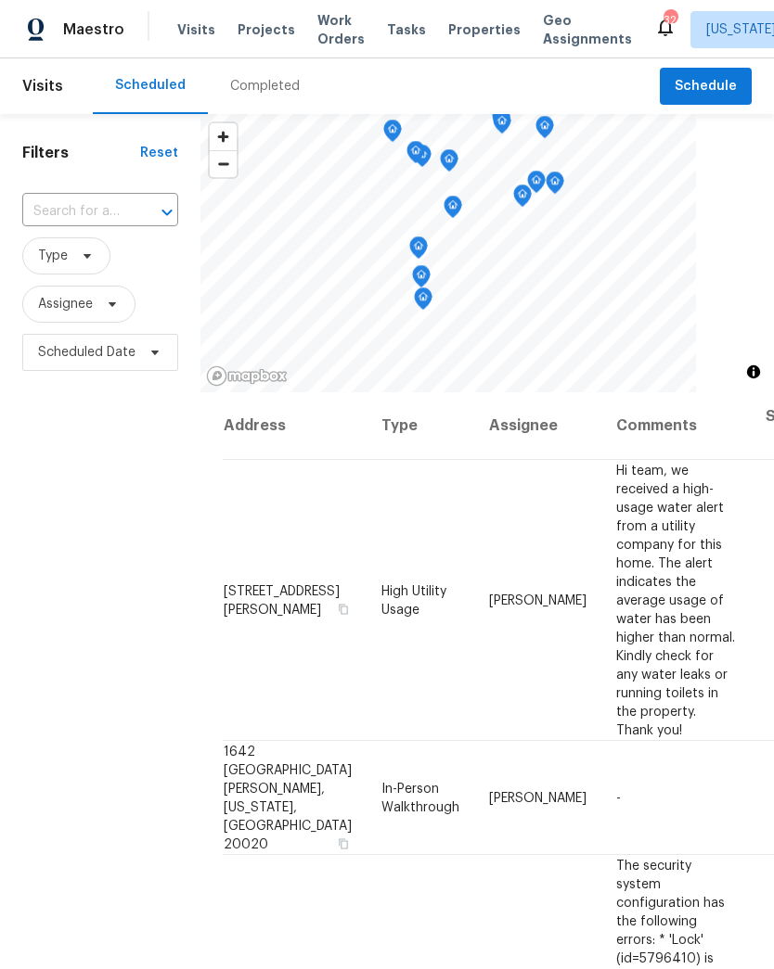 This screenshot has height=969, width=774. I want to click on span: Hi team, we received a high-usage water alert from a utility company for this home. The alert ind..., so click(675, 600).